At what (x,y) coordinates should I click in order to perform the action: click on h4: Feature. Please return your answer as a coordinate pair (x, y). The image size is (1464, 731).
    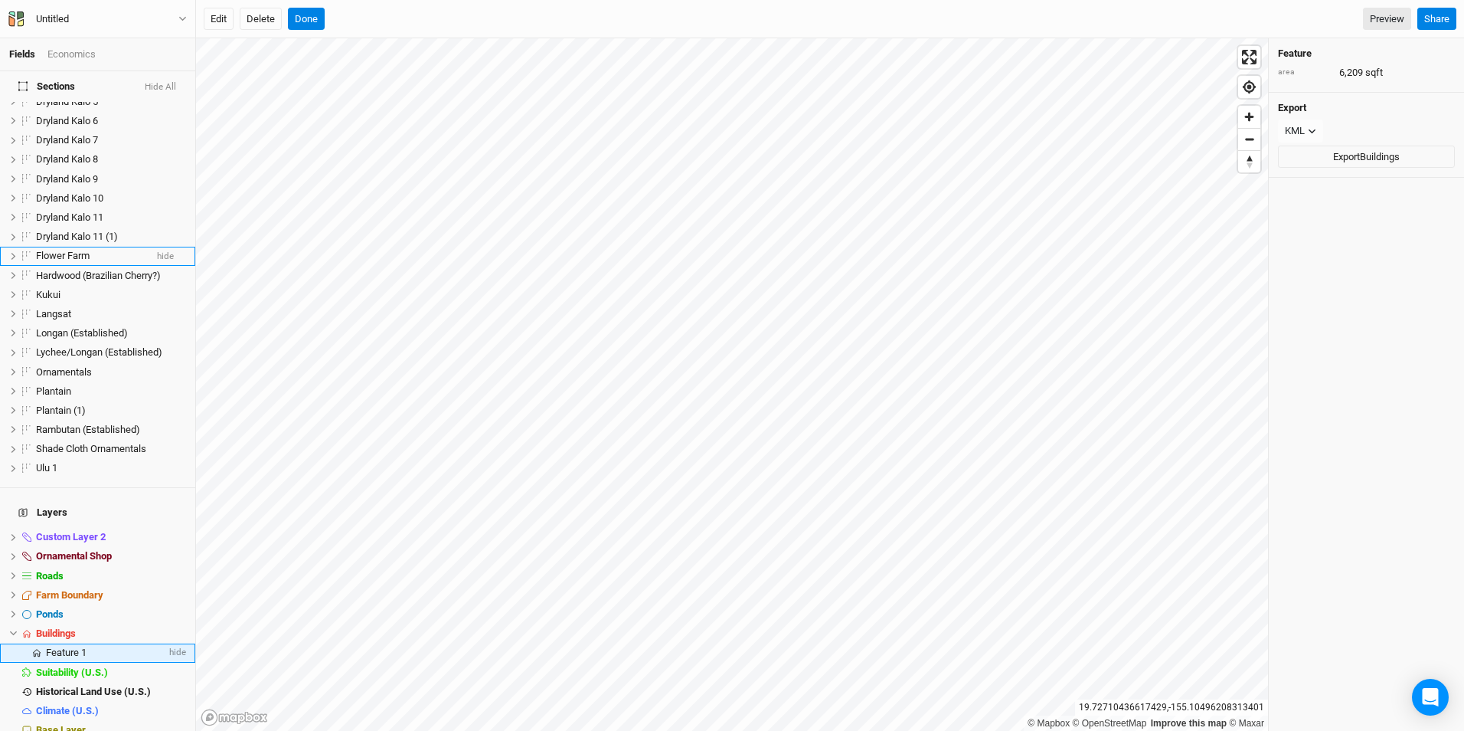
    Looking at the image, I should click on (1366, 54).